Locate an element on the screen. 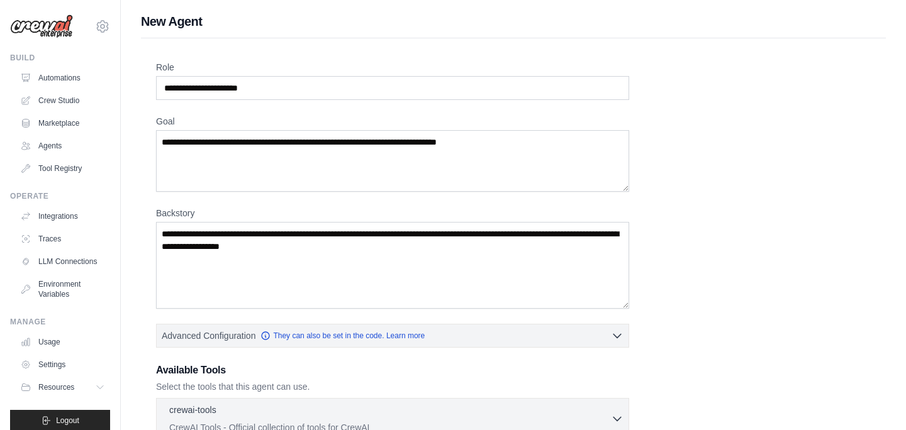 This screenshot has height=430, width=906. a: They can also be set in the code. Learn more is located at coordinates (342, 336).